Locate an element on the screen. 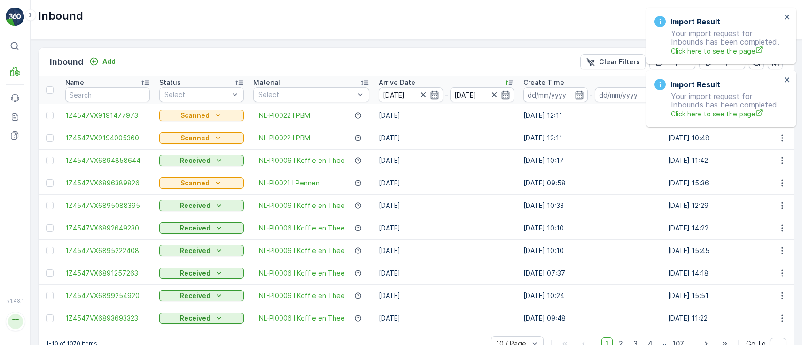 The height and width of the screenshot is (345, 802). span: 1Z4547VX6894858644 is located at coordinates (108, 161).